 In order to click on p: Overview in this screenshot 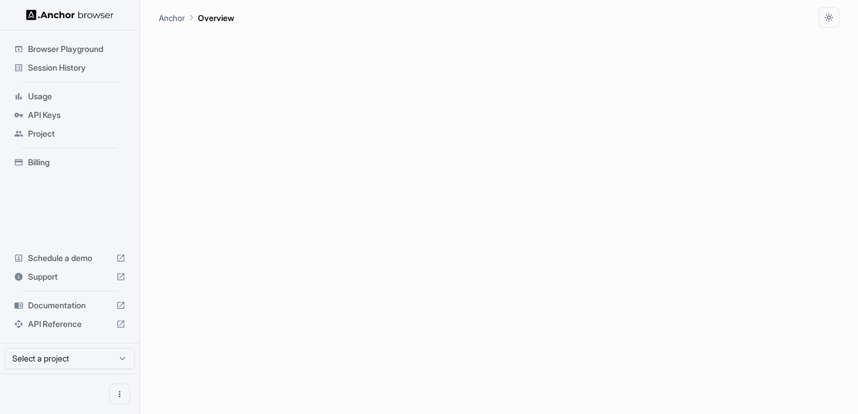, I will do `click(216, 18)`.